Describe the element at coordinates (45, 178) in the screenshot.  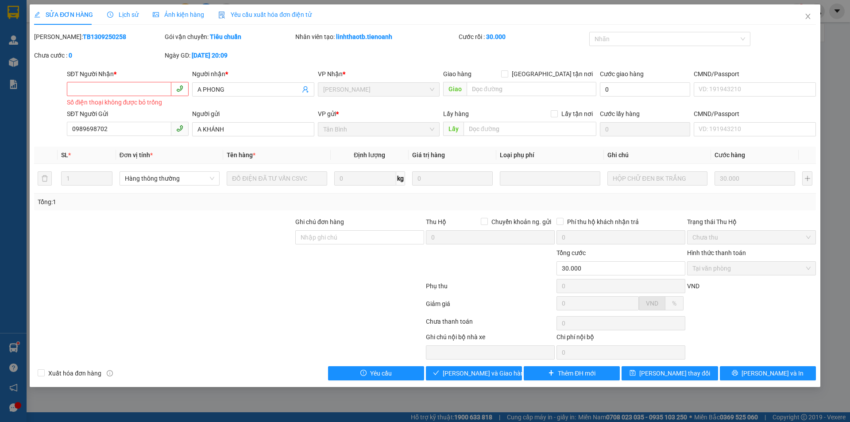
I see `button: delete` at that location.